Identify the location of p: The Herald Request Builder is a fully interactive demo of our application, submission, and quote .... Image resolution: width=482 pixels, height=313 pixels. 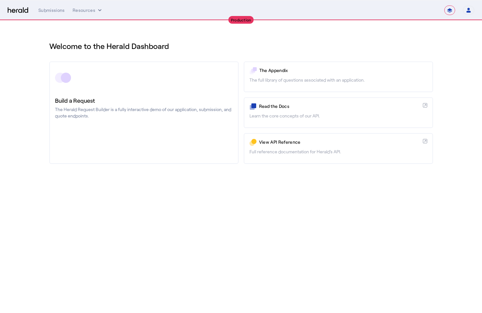
(144, 113).